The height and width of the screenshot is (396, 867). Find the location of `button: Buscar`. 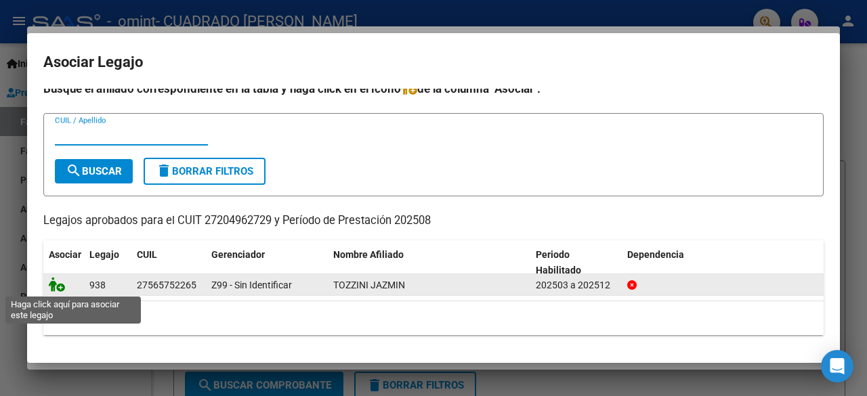

button: Buscar is located at coordinates (93, 171).